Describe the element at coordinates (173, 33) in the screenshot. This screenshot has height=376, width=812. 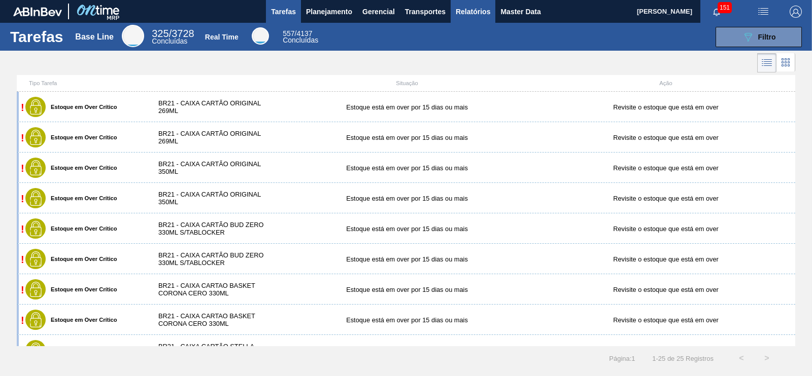
I see `span: / 3728` at that location.